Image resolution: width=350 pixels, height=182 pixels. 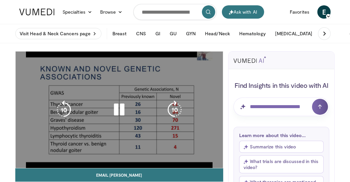 I want to click on a: Visit Head & Neck Cancers page, so click(x=58, y=34).